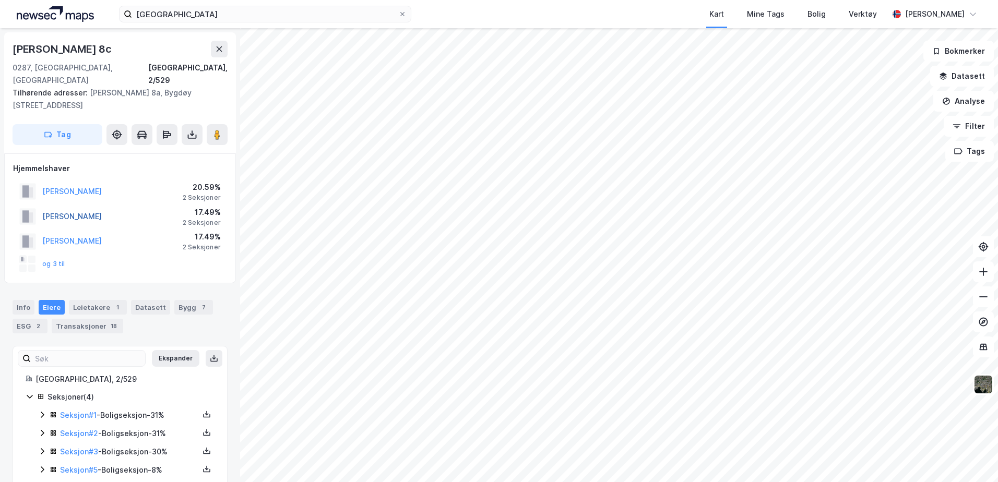 This screenshot has width=998, height=482. I want to click on button: Bokmerker, so click(959, 51).